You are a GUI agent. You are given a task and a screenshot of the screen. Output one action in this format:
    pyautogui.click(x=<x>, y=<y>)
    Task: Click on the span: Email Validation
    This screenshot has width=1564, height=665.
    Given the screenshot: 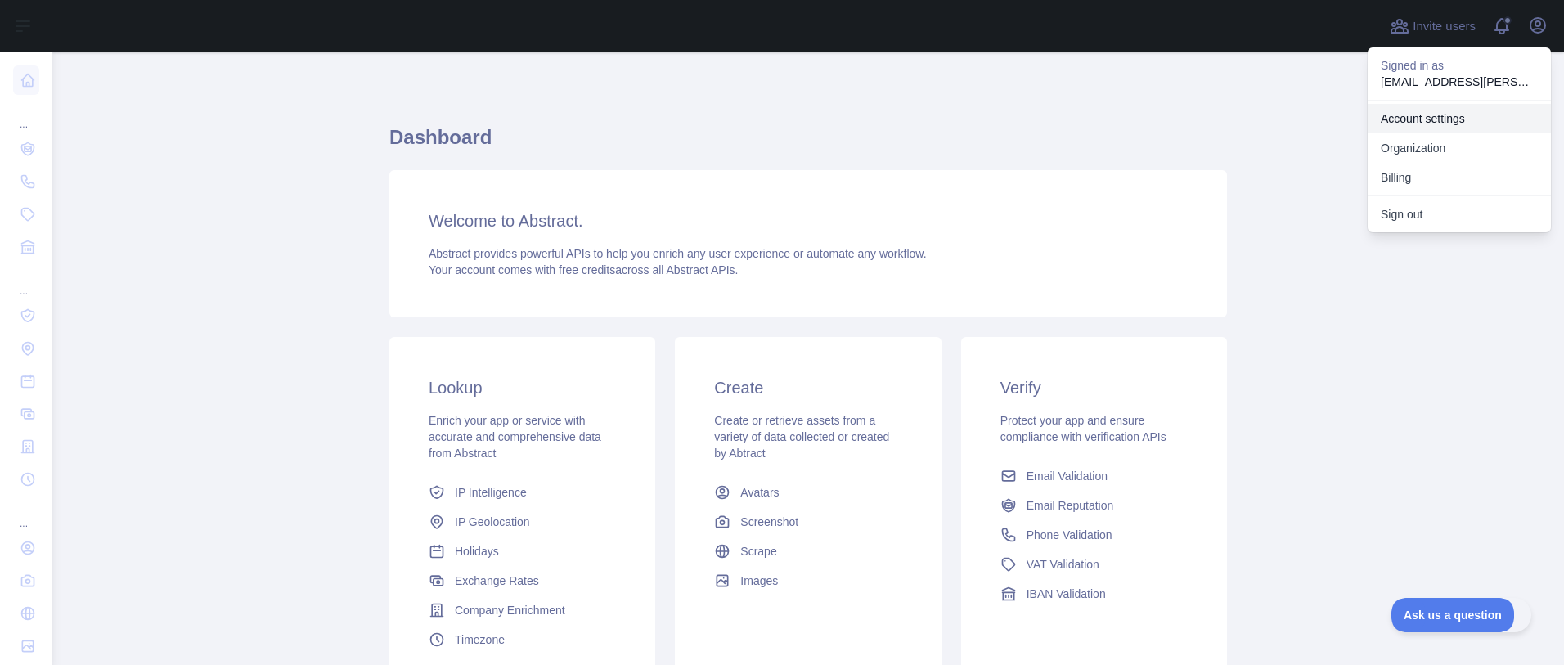 What is the action you would take?
    pyautogui.click(x=1067, y=476)
    